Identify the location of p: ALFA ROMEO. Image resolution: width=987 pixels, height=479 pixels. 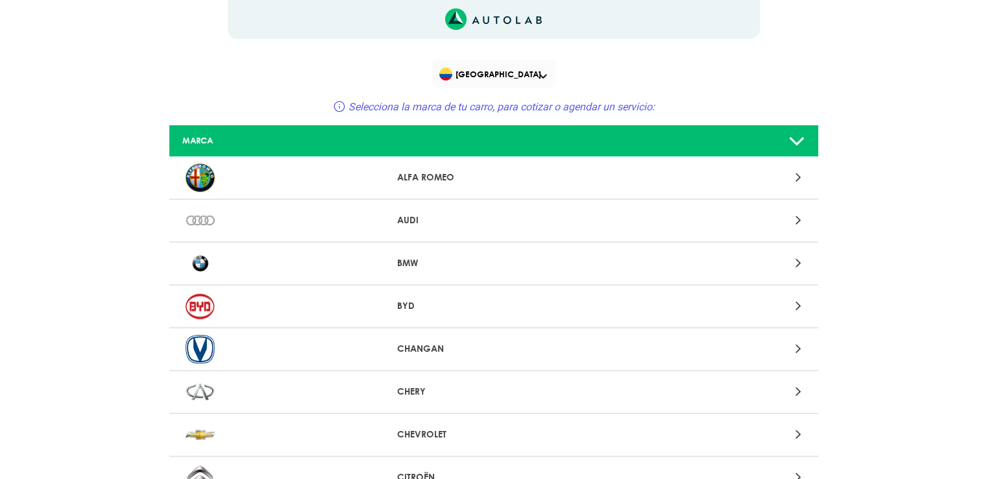
(493, 177).